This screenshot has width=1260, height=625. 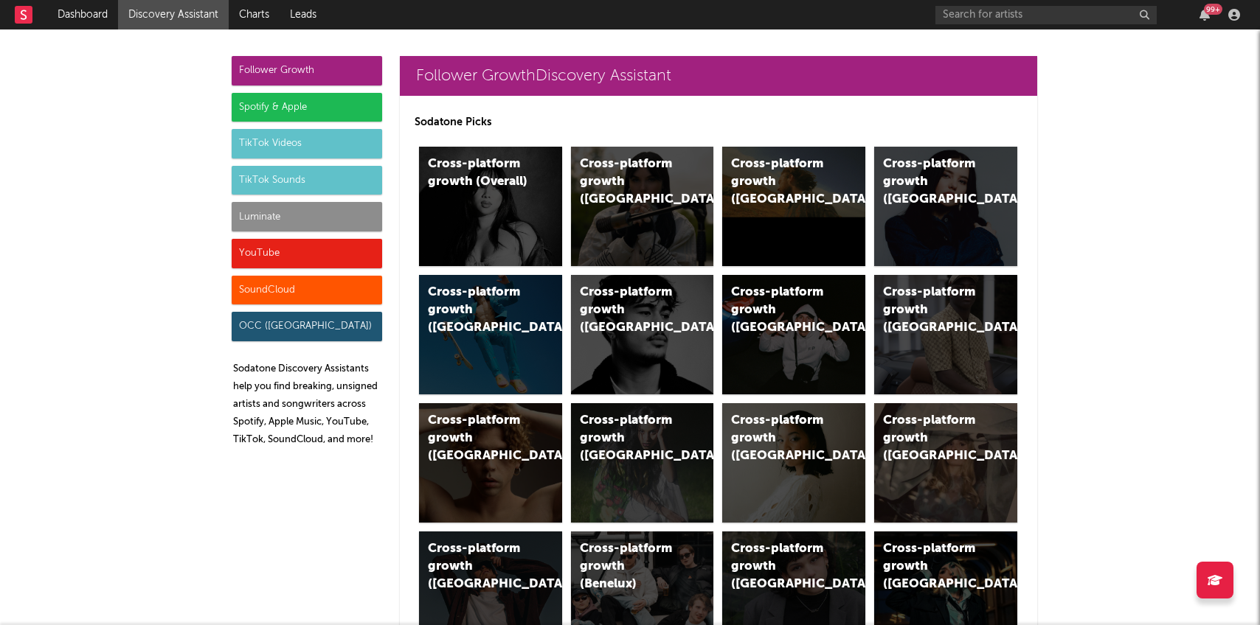 I want to click on p: Sodatone Picks, so click(x=718, y=122).